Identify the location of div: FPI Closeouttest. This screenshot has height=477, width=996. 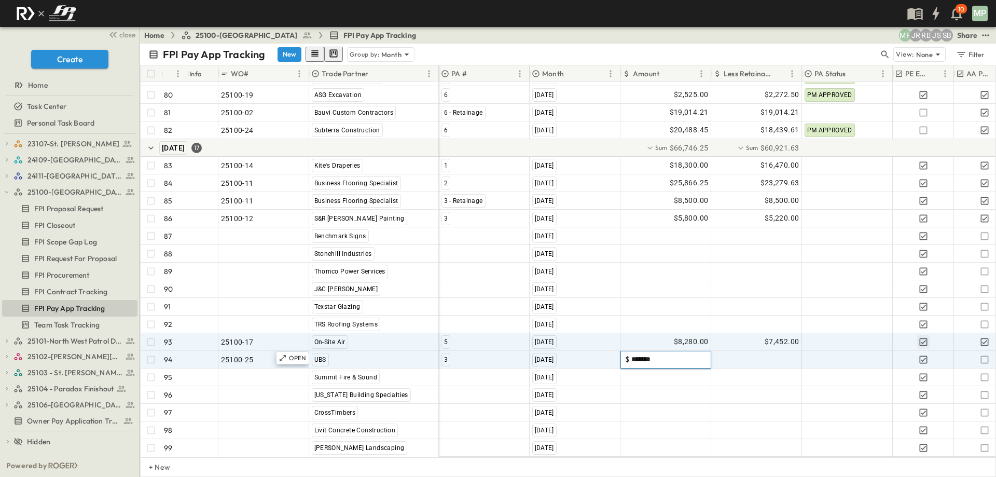
(70, 225).